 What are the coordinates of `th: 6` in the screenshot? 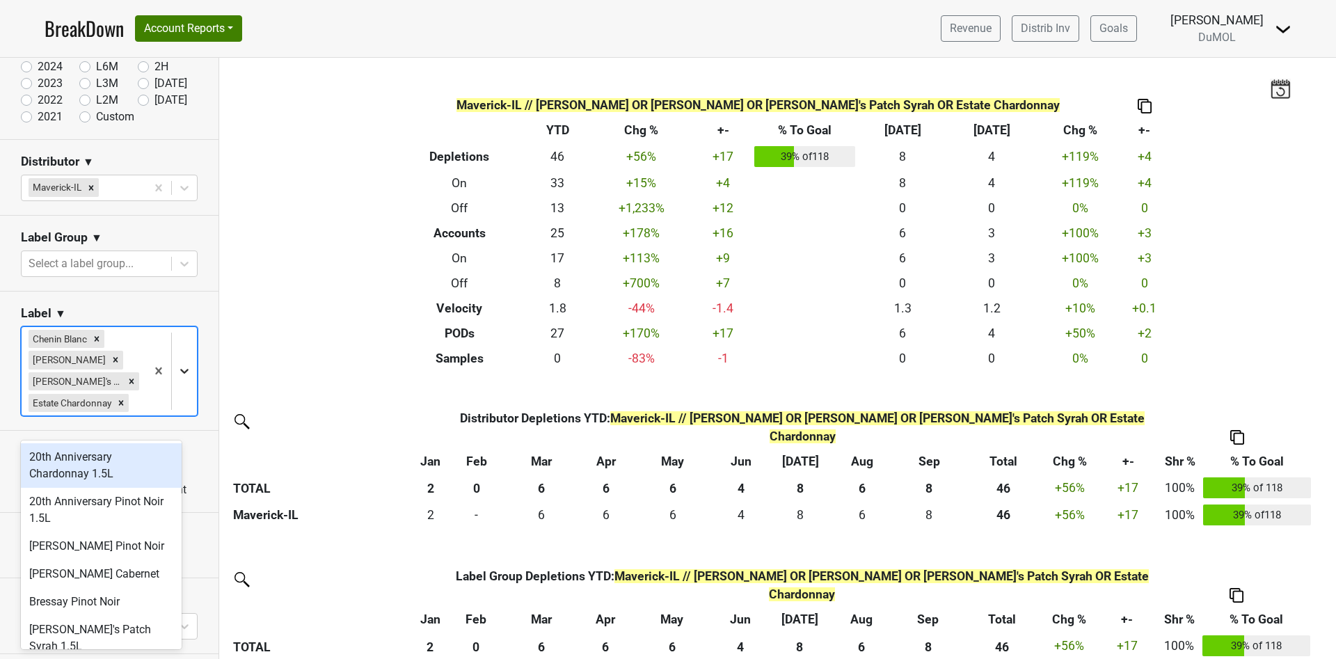 It's located at (862, 488).